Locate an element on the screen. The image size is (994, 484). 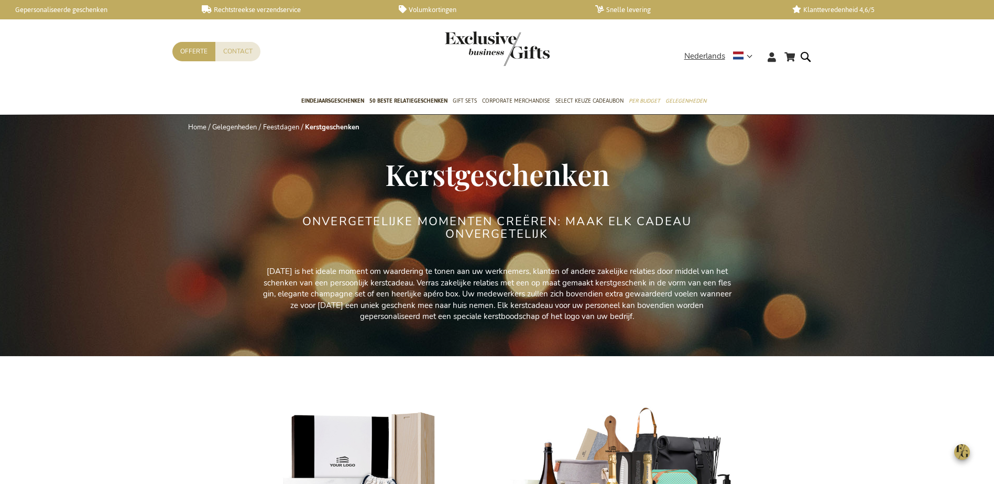
span: Gelegenheden is located at coordinates (686, 101).